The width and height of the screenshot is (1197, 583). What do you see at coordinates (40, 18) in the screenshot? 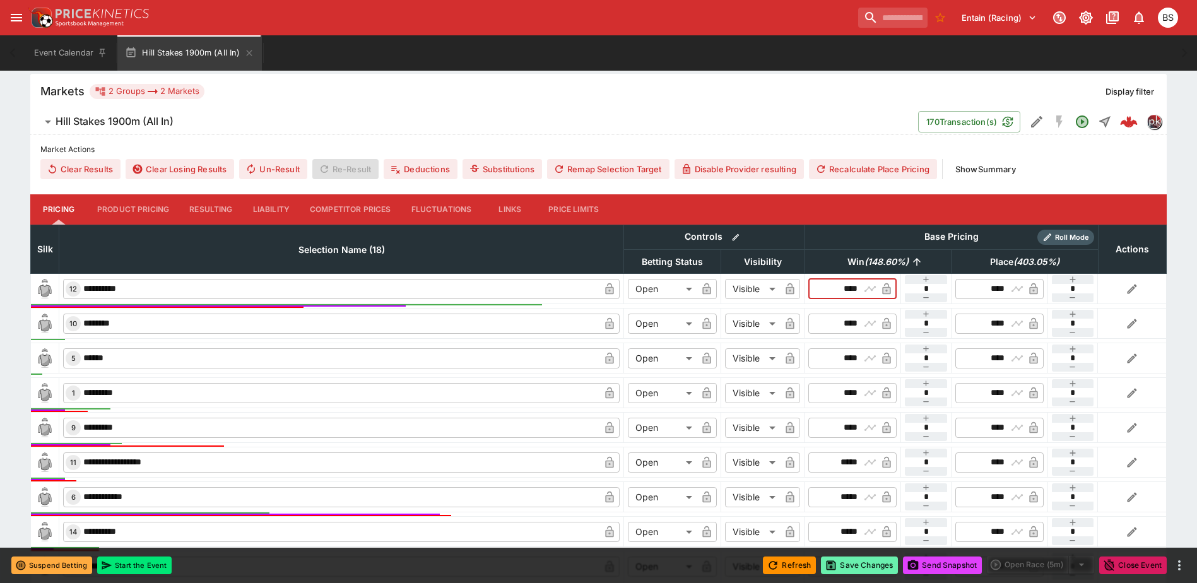
I see `img: PriceKinetics Logo` at bounding box center [40, 18].